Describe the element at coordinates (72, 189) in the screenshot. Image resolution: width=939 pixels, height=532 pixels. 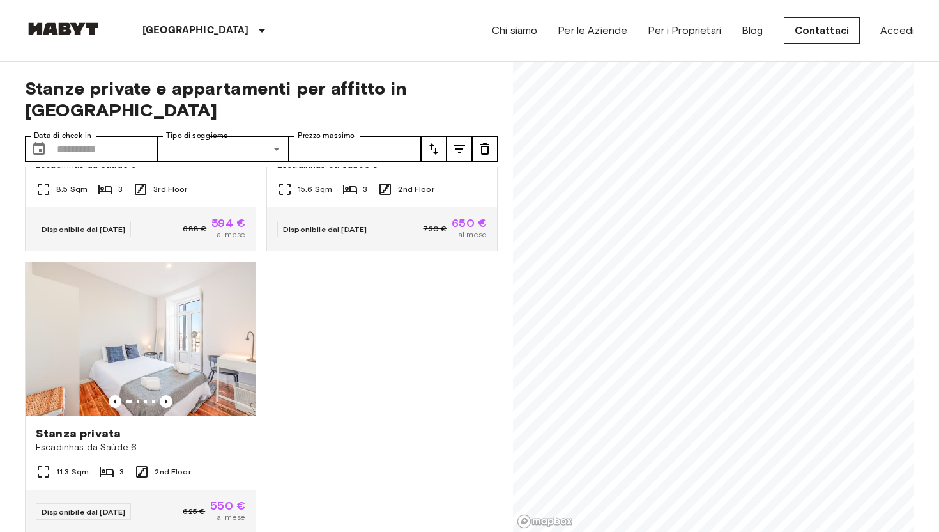
I see `span: 8.5 Sqm` at that location.